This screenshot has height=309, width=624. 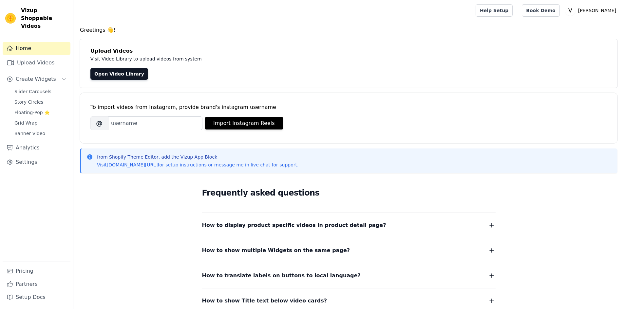 What do you see at coordinates (44, 18) in the screenshot?
I see `span: Vizup Shoppable Videos` at bounding box center [44, 18].